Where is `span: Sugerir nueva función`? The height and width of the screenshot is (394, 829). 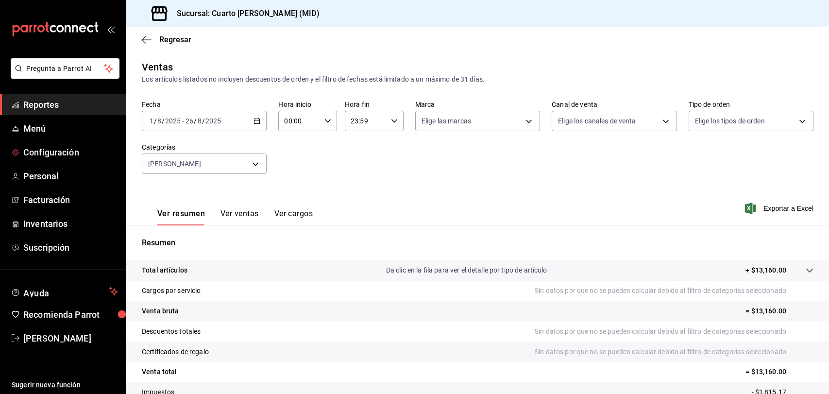
span: Sugerir nueva función is located at coordinates (65, 385).